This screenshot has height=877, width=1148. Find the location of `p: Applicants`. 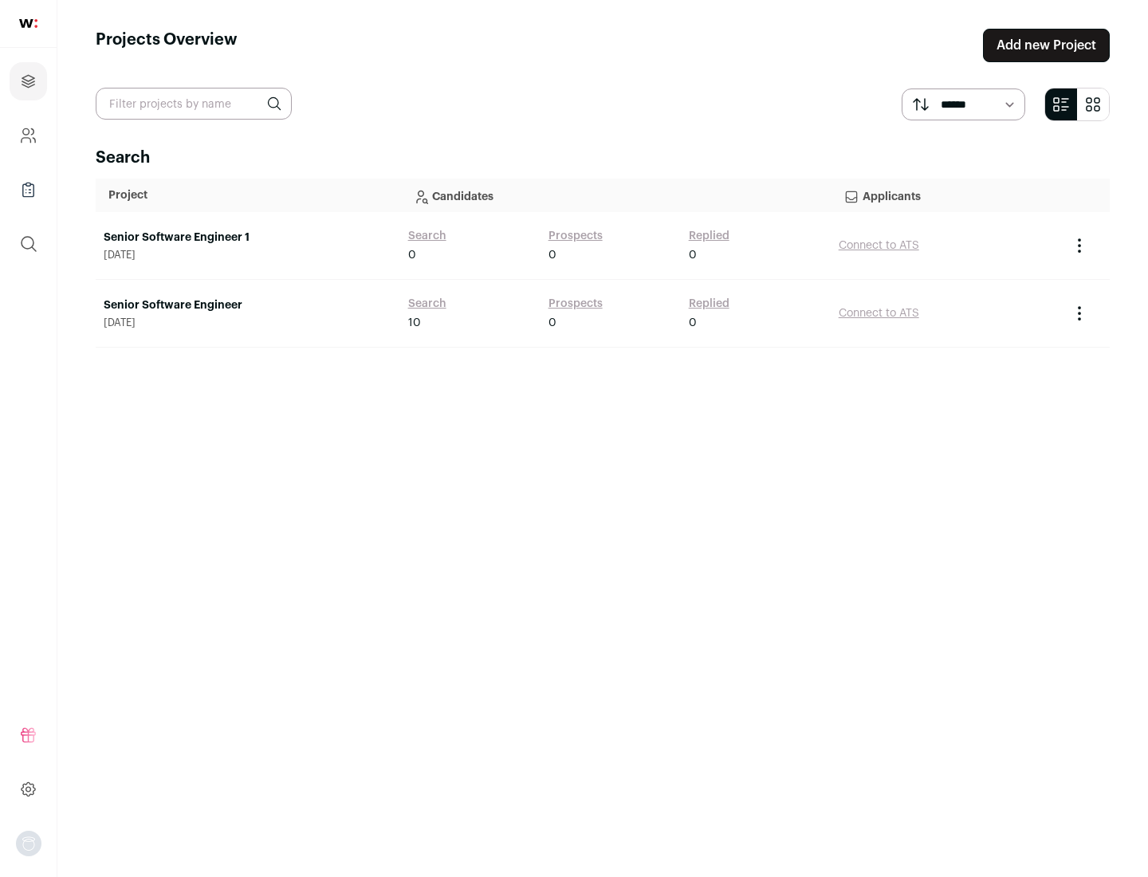

p: Applicants is located at coordinates (946, 195).